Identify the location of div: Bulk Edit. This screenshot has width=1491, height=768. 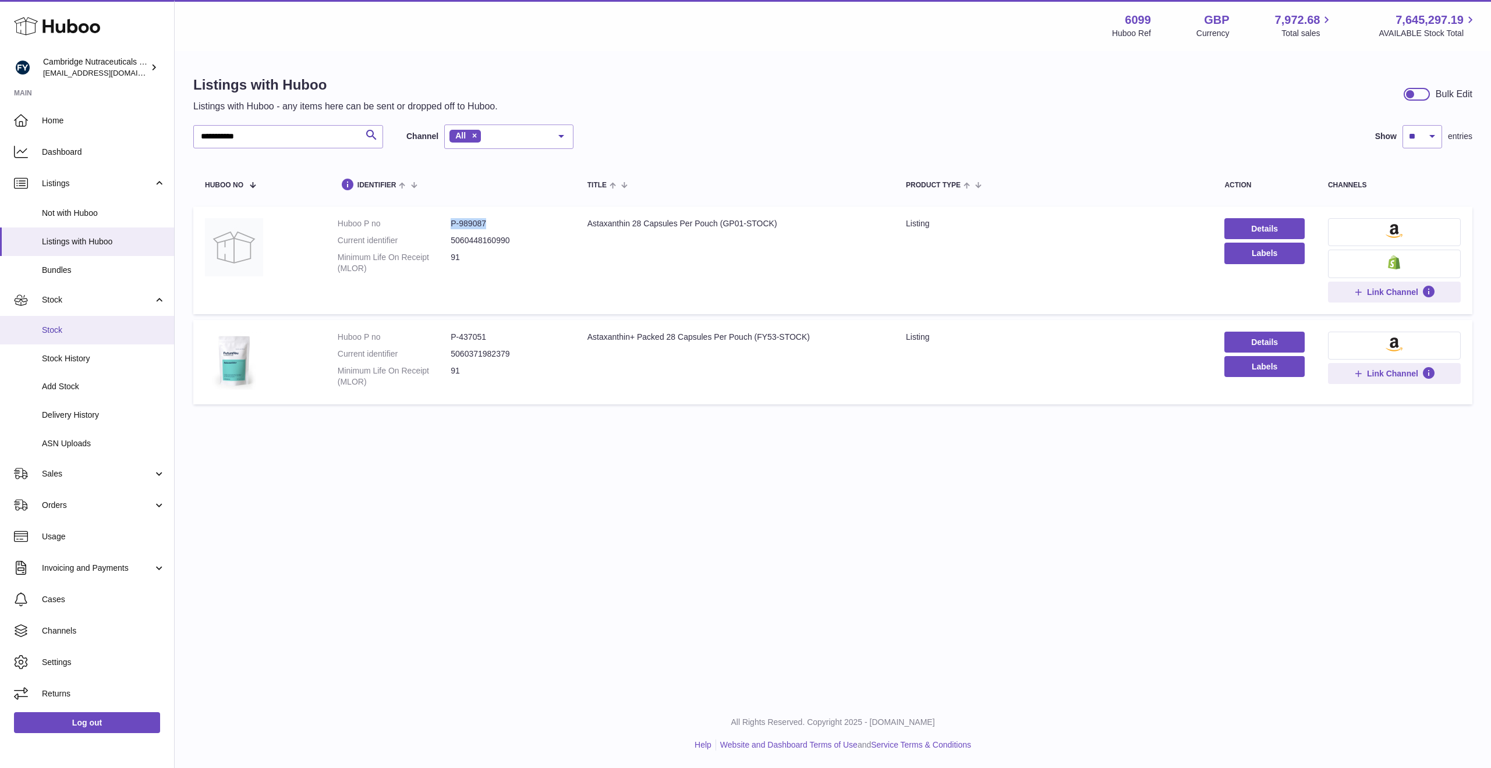
(1453, 94).